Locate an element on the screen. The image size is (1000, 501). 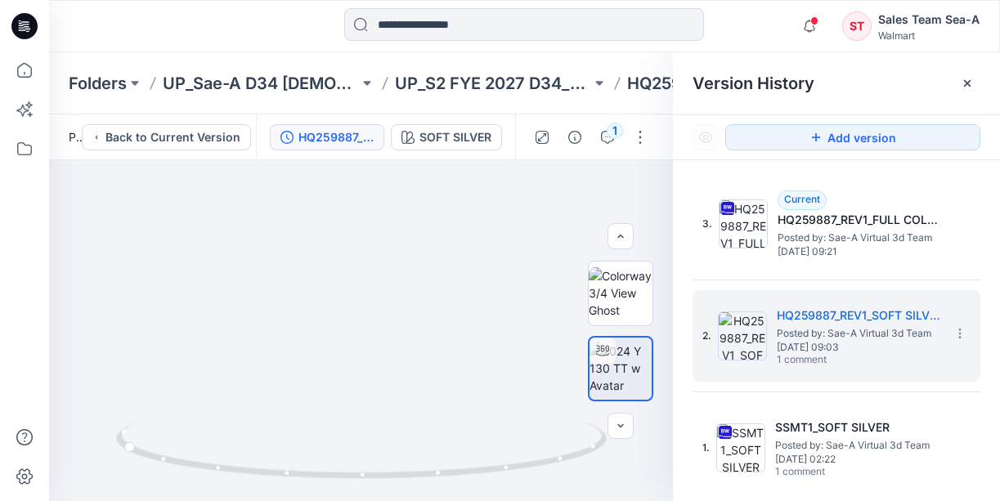
p: UP_S2 FYE 2027 D34_Missy Tops_Sae-A is located at coordinates (493, 83).